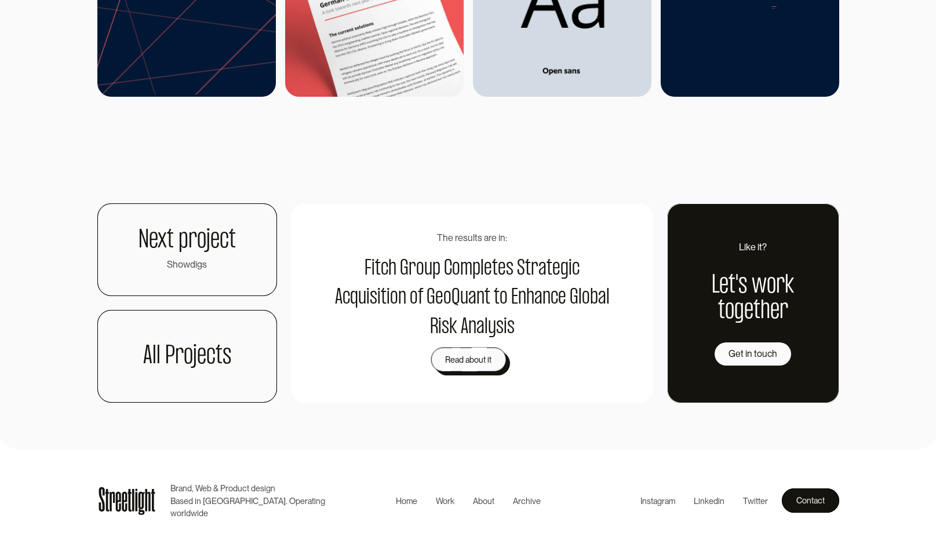  Describe the element at coordinates (753, 247) in the screenshot. I see `div: Like it?` at that location.